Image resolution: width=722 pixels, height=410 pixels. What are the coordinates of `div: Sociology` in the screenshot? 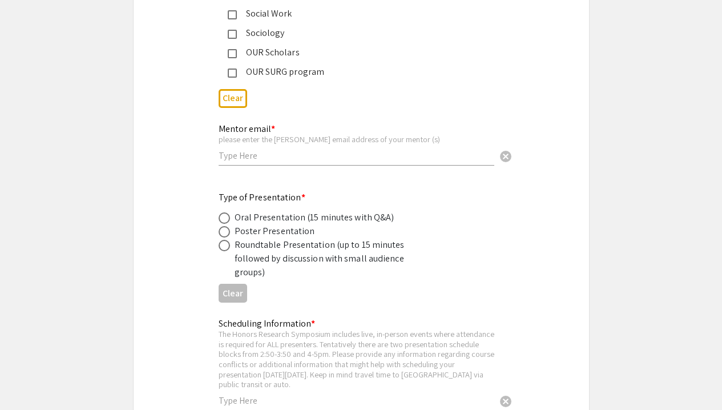 It's located at (357, 33).